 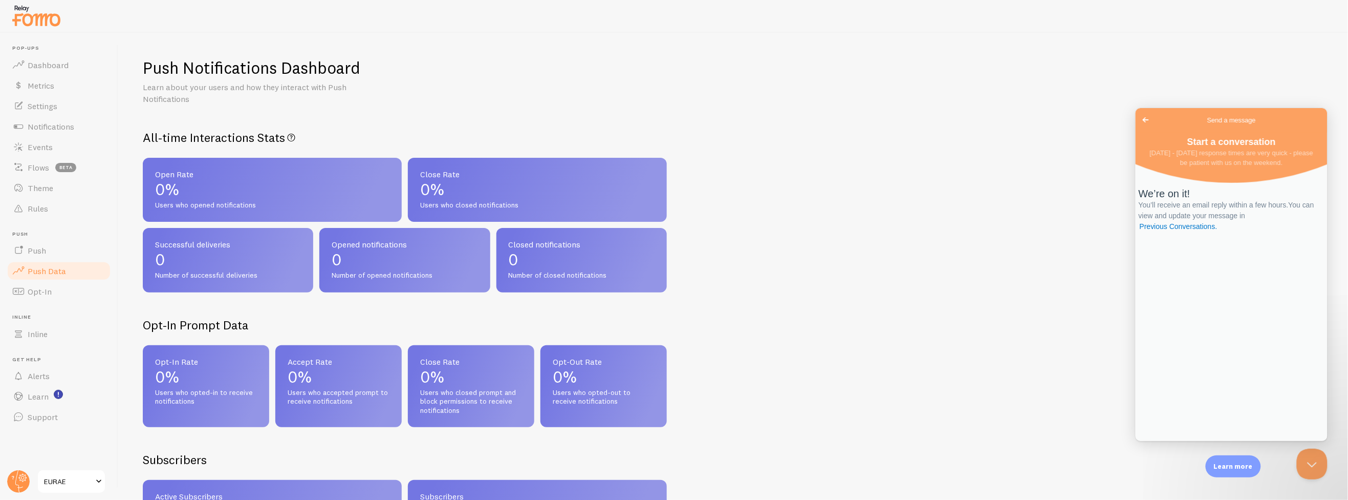 What do you see at coordinates (175, 459) in the screenshot?
I see `h2: Subscribers` at bounding box center [175, 459].